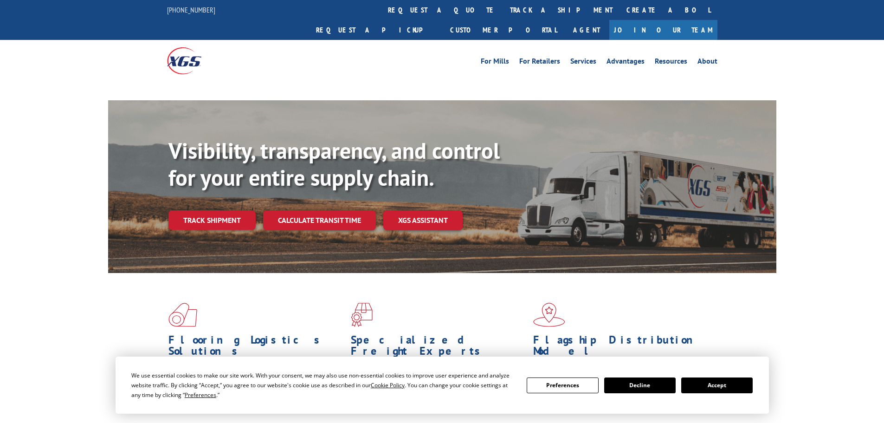  What do you see at coordinates (362, 315) in the screenshot?
I see `img: xgs-icon-focused-on-flooring-red` at bounding box center [362, 315].